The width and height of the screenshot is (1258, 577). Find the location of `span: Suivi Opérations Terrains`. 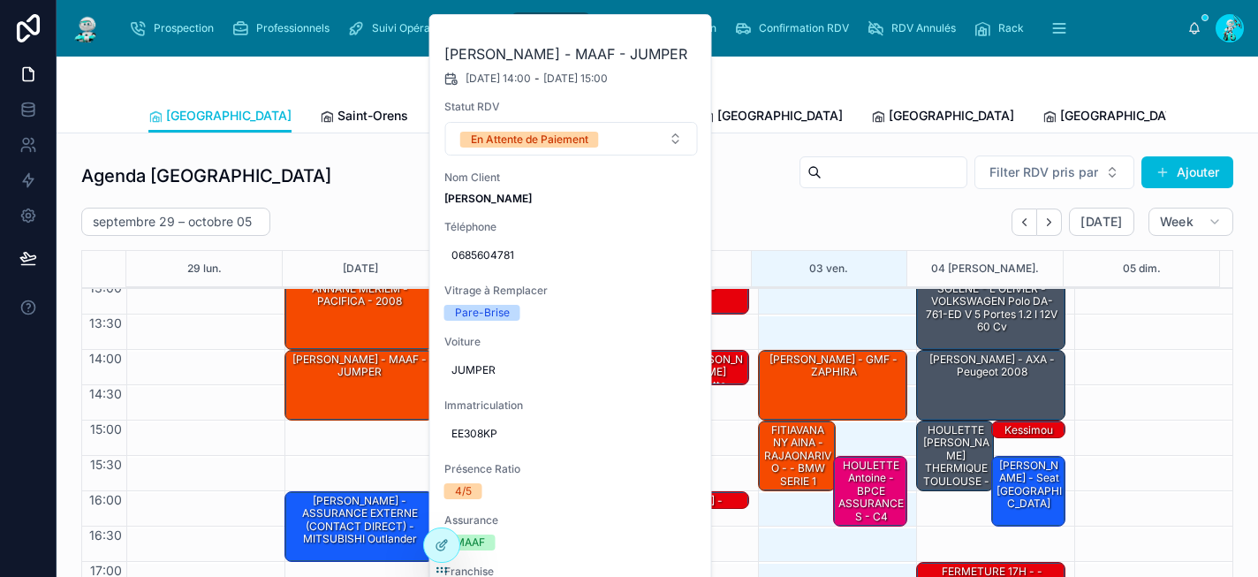

span: Suivi Opérations Terrains is located at coordinates (435, 28).